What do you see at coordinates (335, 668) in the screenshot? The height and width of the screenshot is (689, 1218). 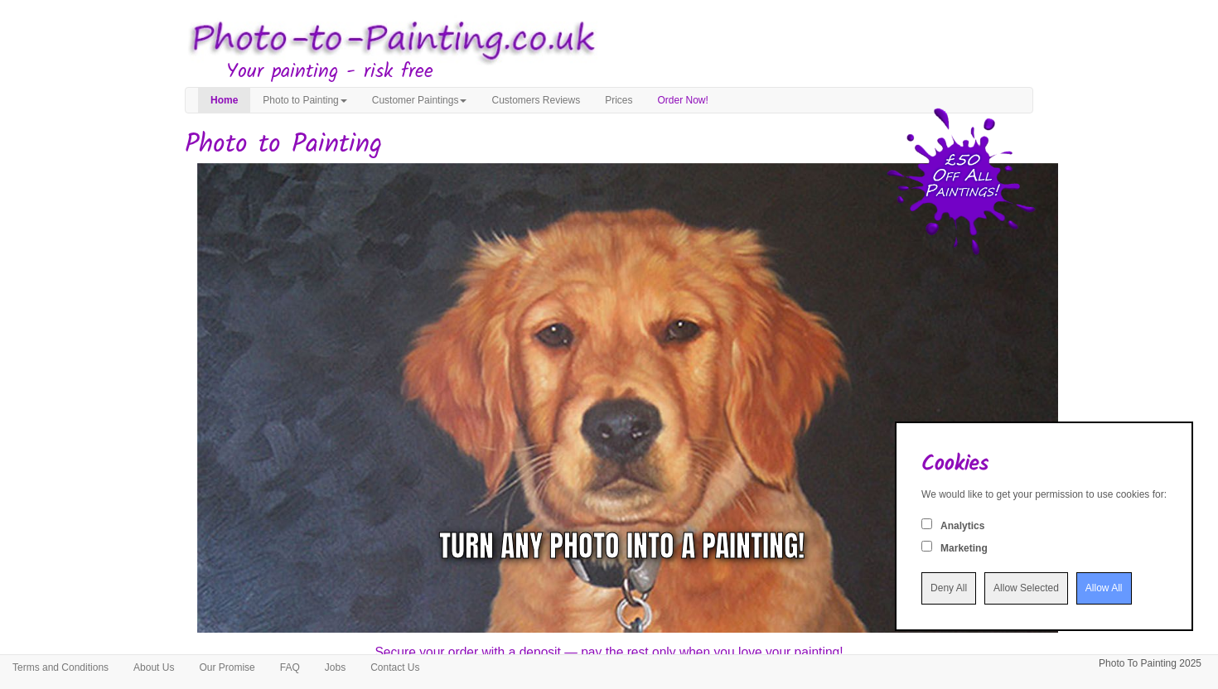 I see `a: Jobs` at bounding box center [335, 668].